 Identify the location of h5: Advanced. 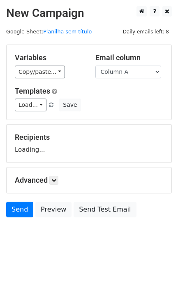
(89, 180).